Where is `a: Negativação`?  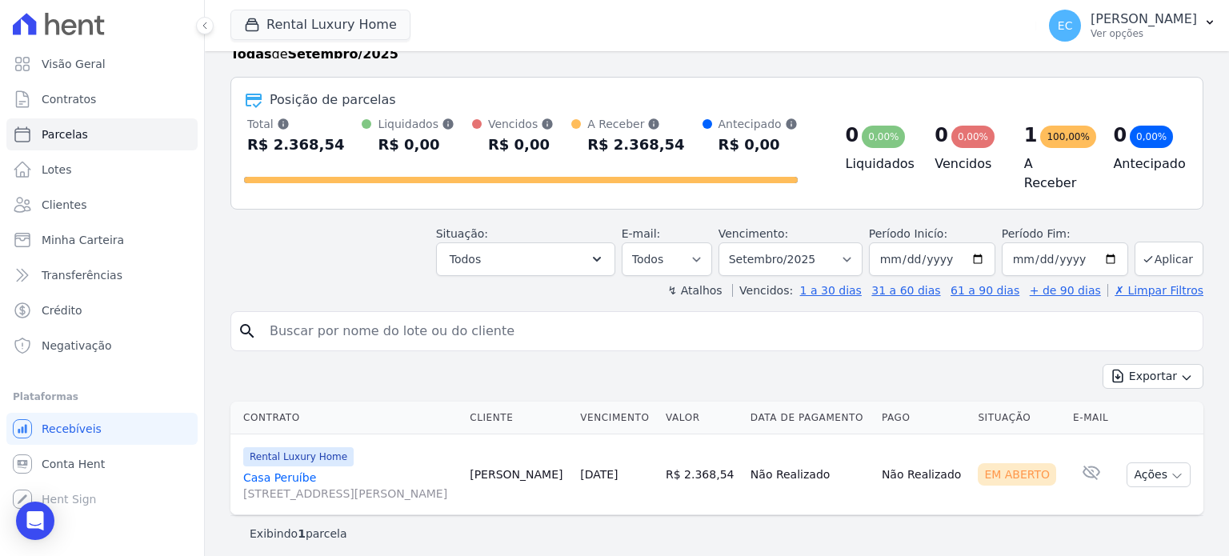
a: Negativação is located at coordinates (102, 346).